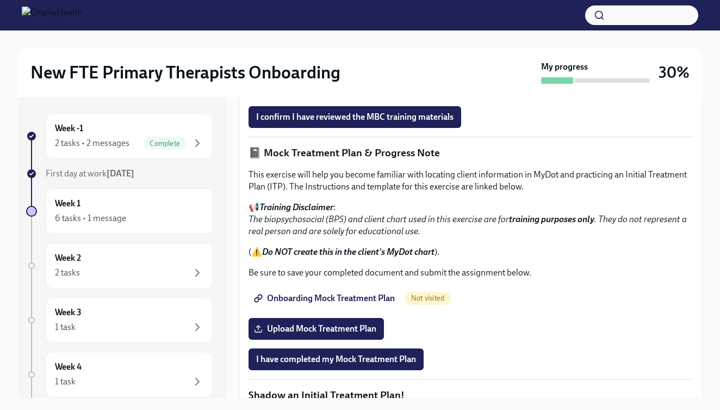  Describe the element at coordinates (325, 298) in the screenshot. I see `span: Onboarding Mock Treatment Plan` at that location.